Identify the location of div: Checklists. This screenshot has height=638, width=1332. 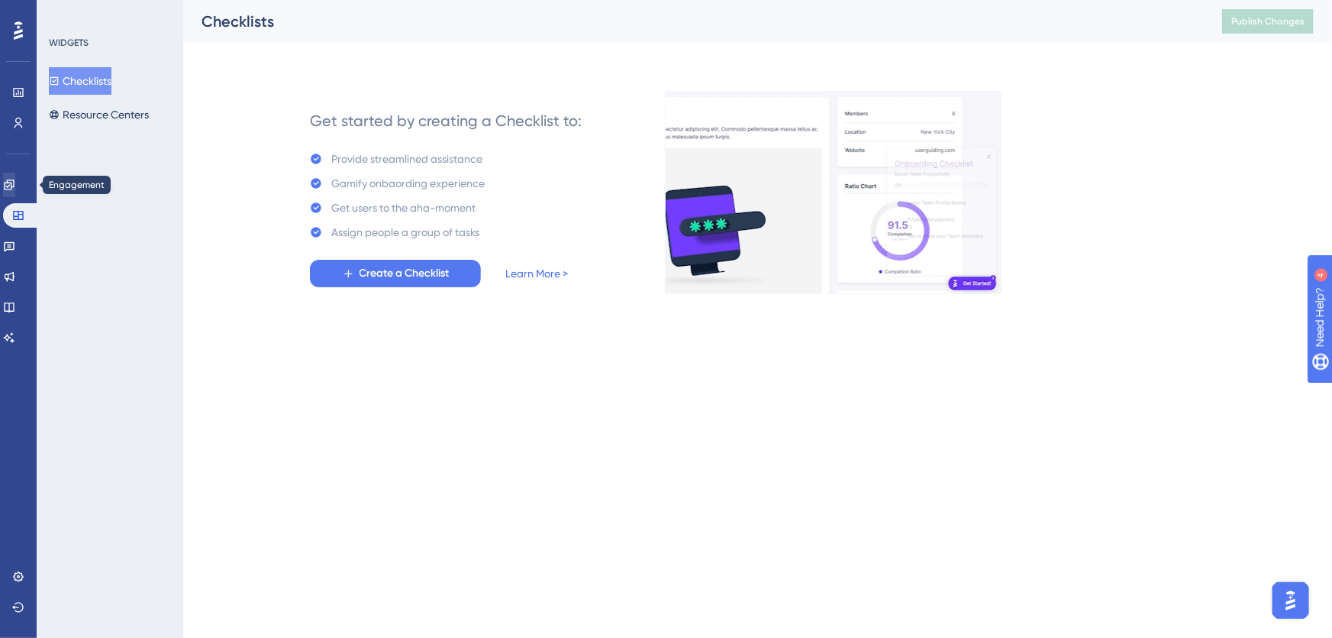
(693, 21).